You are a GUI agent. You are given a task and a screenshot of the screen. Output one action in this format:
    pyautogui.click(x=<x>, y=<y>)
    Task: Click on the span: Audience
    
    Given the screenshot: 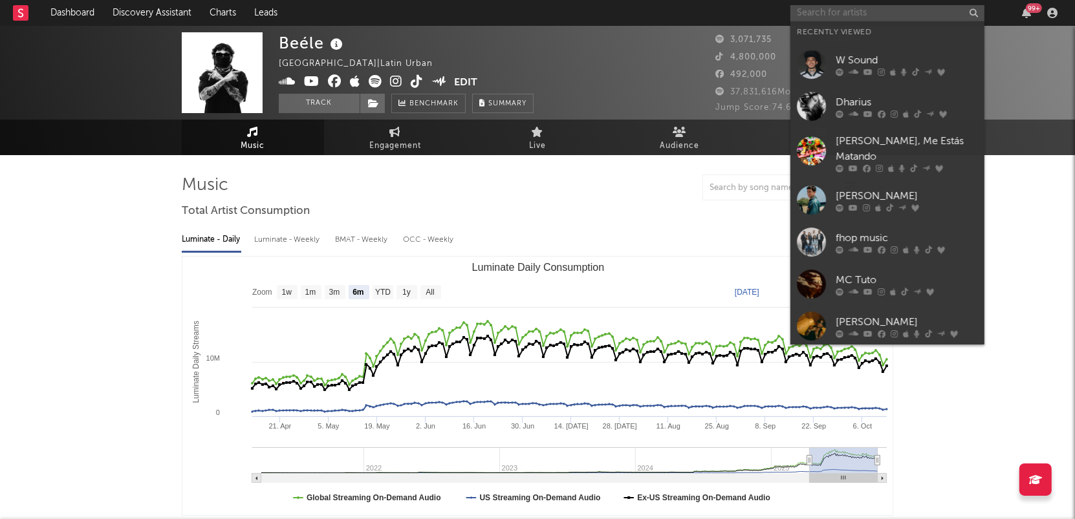 What is the action you would take?
    pyautogui.click(x=680, y=146)
    